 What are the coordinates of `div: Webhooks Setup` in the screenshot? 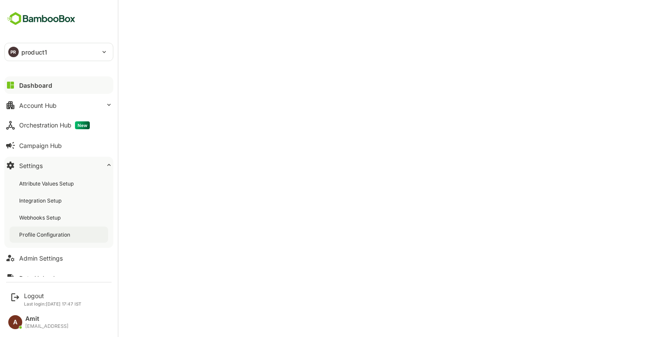 It's located at (41, 217).